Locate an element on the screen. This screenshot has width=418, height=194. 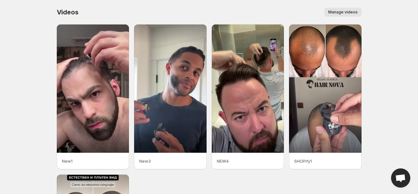
div: Open chat is located at coordinates (401, 178).